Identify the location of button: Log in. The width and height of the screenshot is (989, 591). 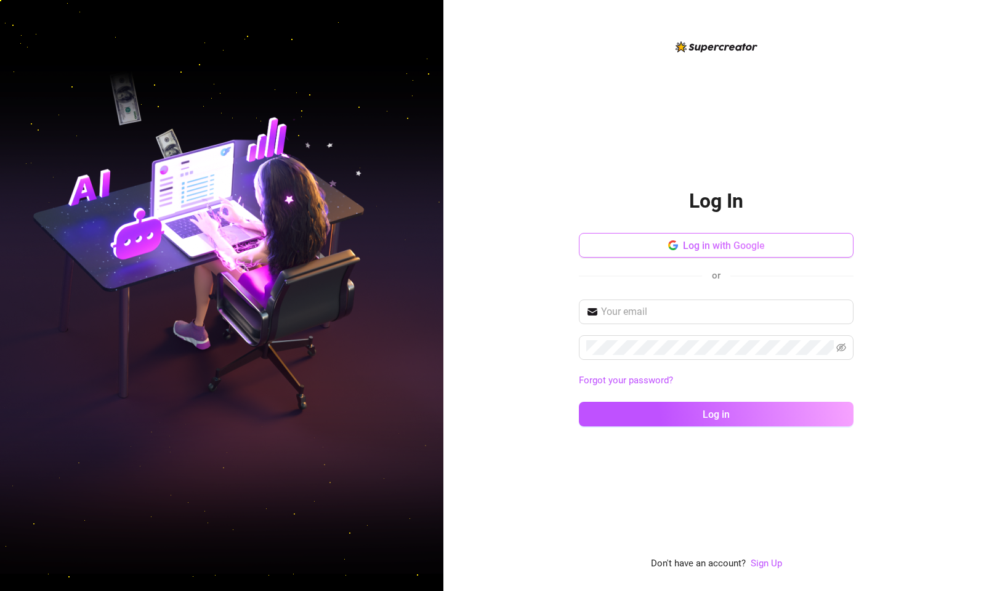
(716, 414).